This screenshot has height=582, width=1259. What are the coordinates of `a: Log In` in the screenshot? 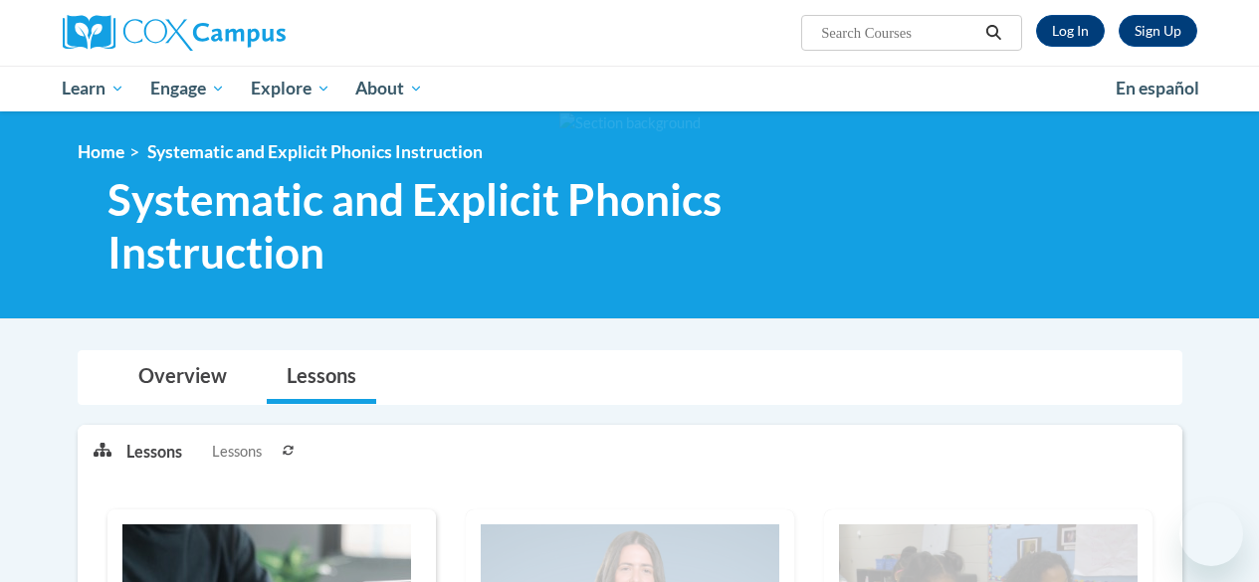 It's located at (1070, 31).